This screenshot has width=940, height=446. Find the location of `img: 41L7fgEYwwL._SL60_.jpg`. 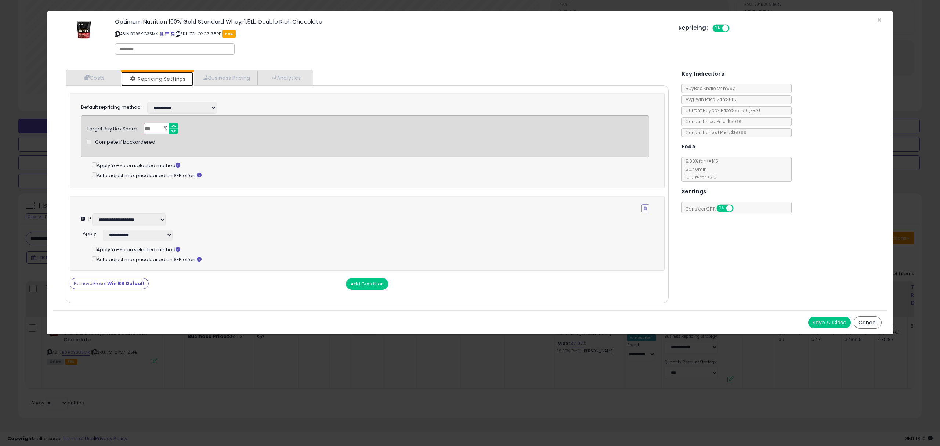

img: 41L7fgEYwwL._SL60_.jpg is located at coordinates (84, 30).